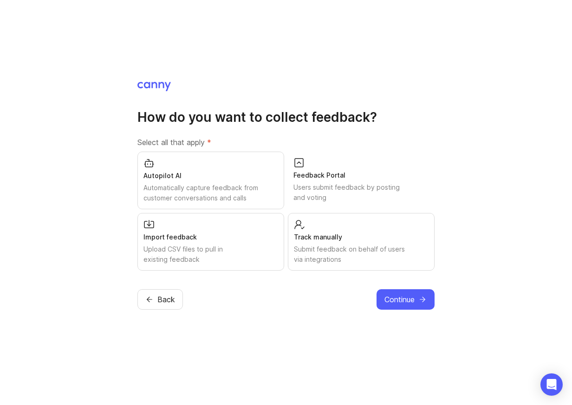 This screenshot has height=405, width=572. I want to click on div: Feedback Portal, so click(361, 175).